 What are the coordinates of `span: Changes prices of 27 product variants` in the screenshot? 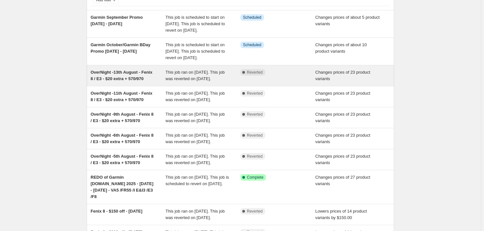 It's located at (343, 181).